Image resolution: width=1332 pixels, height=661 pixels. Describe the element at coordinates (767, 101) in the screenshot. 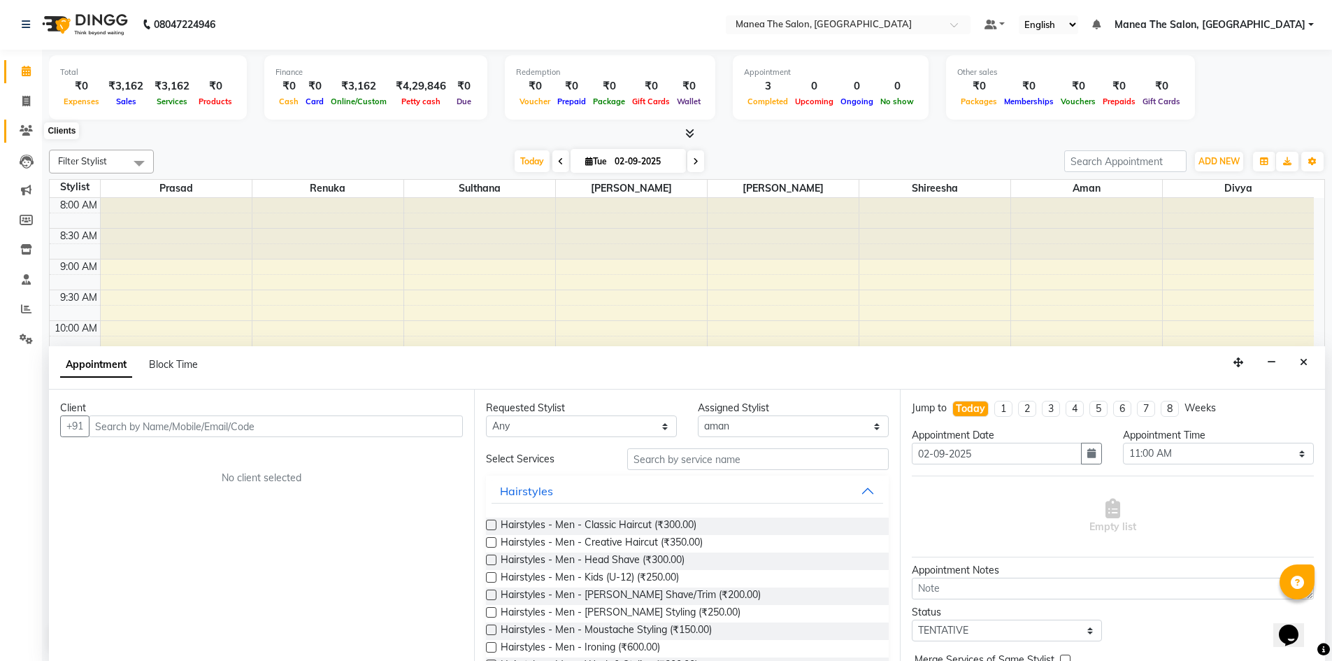

I see `span: Completed` at that location.